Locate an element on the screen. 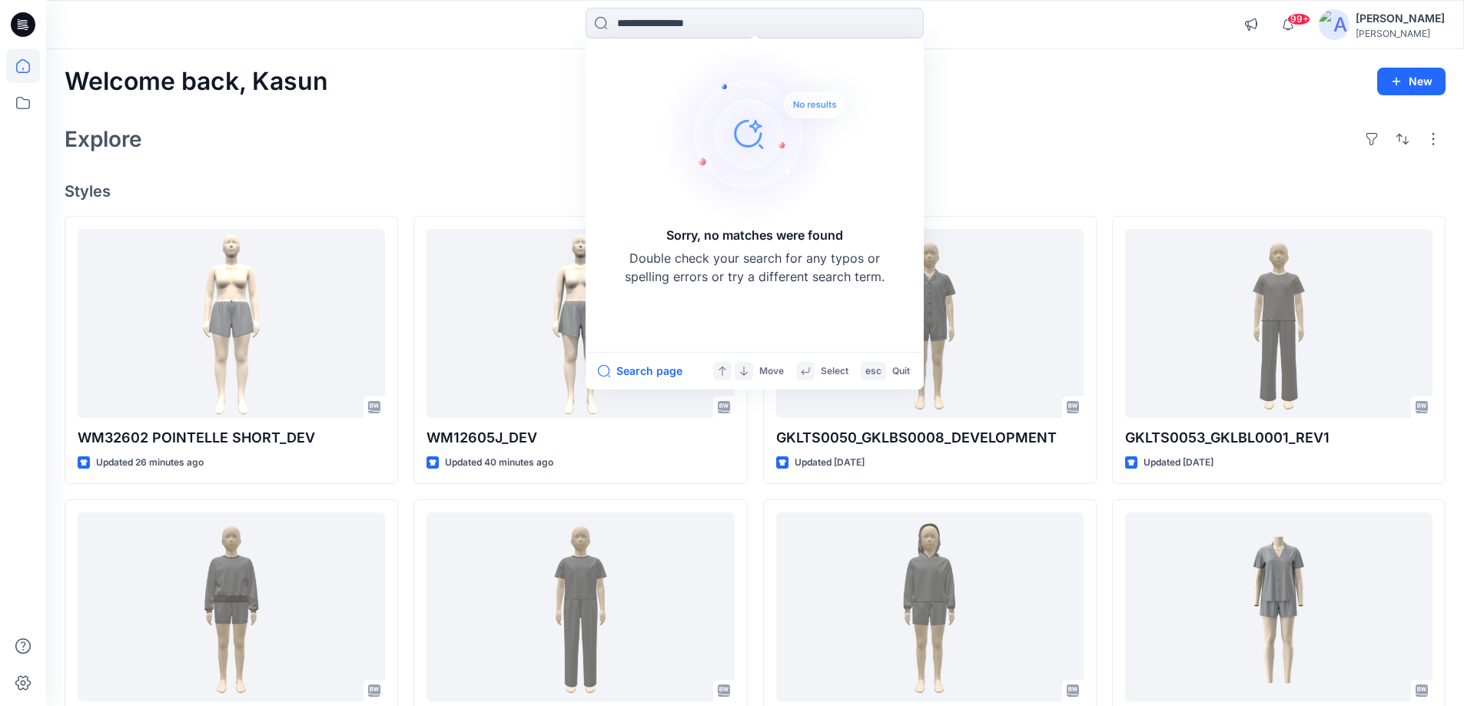  p: WM32602 POINTELLE SHORT_DEV is located at coordinates (231, 438).